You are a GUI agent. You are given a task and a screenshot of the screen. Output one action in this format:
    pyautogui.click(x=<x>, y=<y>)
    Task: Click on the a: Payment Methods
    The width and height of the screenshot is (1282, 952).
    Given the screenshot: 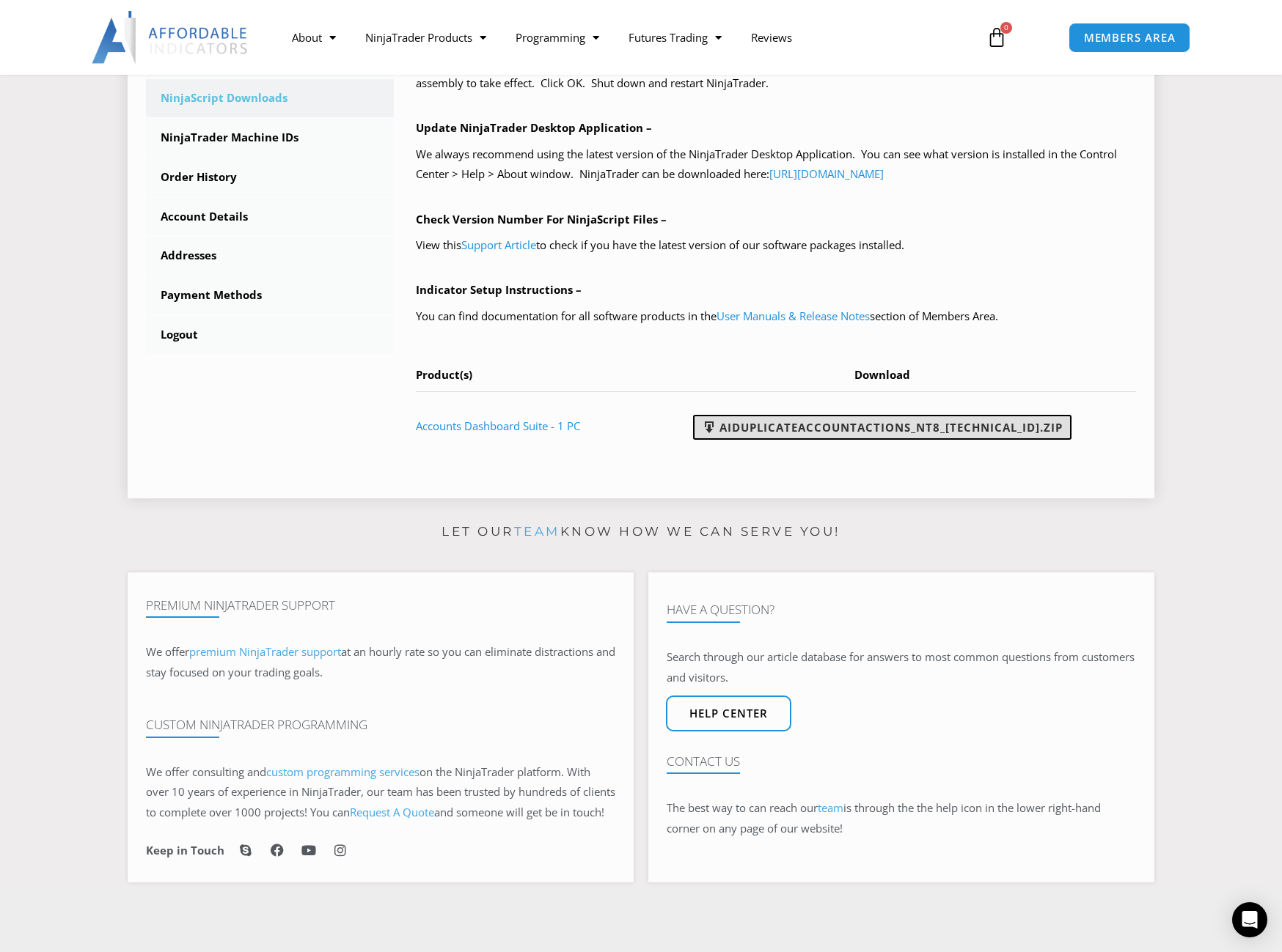 What is the action you would take?
    pyautogui.click(x=270, y=295)
    